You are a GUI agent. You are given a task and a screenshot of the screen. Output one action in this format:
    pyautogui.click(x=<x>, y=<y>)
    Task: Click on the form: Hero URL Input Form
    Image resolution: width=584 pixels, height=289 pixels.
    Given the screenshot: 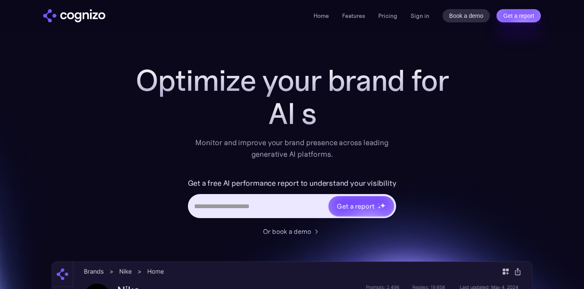 What is the action you would take?
    pyautogui.click(x=292, y=199)
    